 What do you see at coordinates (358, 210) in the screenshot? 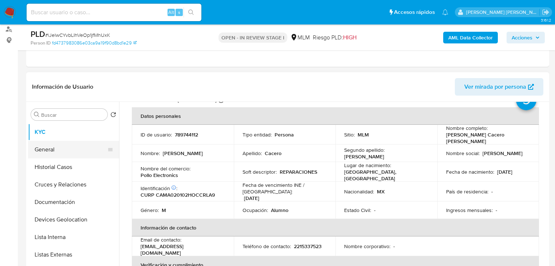
I see `p: Estado Civil :` at bounding box center [358, 210].